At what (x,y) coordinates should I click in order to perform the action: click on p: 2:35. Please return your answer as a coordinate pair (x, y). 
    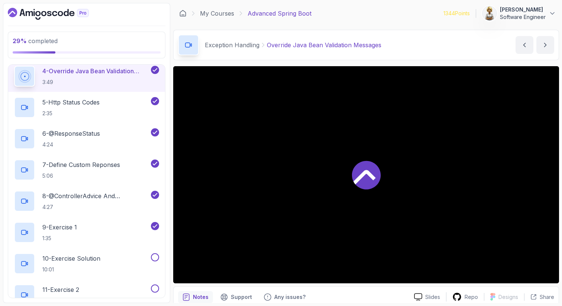
    Looking at the image, I should click on (71, 113).